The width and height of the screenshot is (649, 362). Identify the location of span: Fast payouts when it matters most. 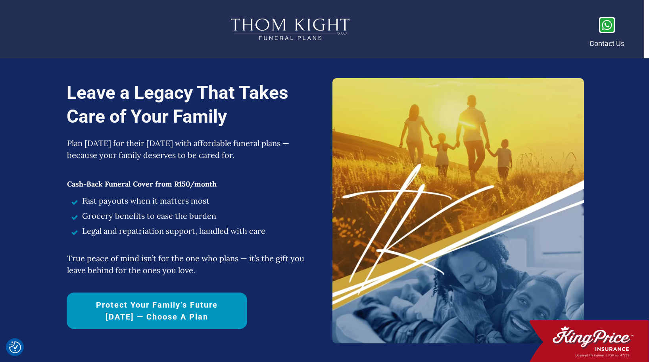
(146, 201).